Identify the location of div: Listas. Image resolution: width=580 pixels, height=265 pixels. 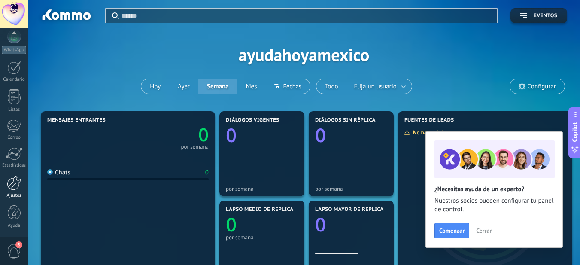
(14, 110).